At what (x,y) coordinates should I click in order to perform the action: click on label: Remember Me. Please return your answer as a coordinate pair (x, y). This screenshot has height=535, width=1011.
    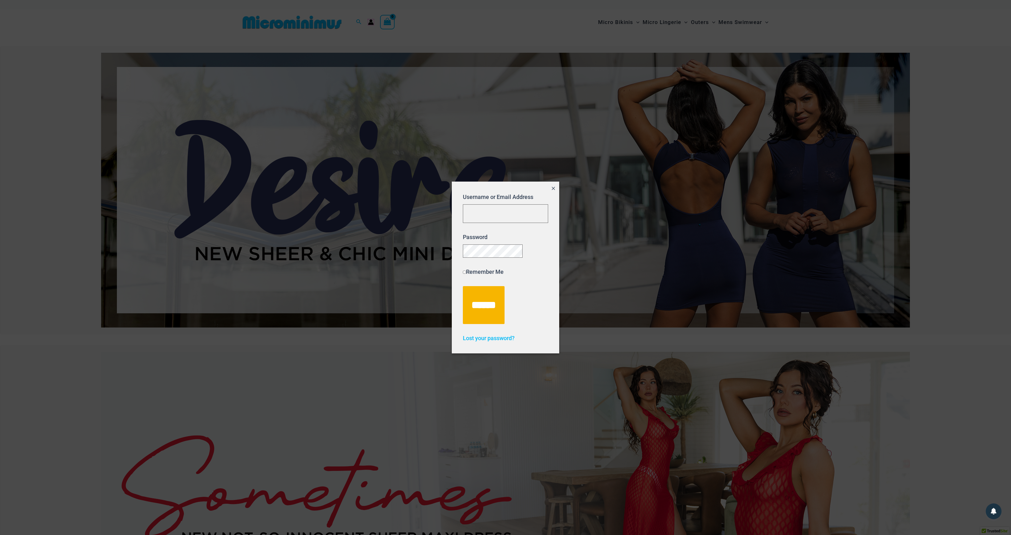
    Looking at the image, I should click on (483, 272).